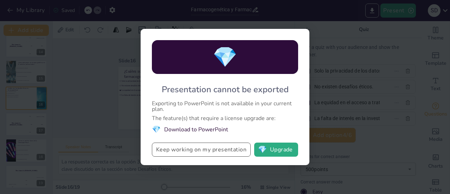  Describe the element at coordinates (225, 129) in the screenshot. I see `li: Download to PowerPoint` at that location.